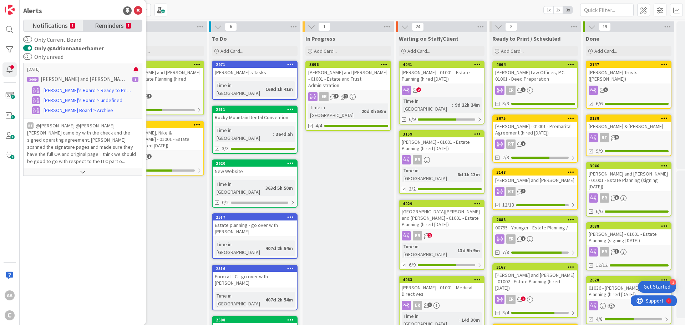 Image resolution: width=685 pixels, height=325 pixels. What do you see at coordinates (513, 51) in the screenshot?
I see `span: Add Card...` at bounding box center [513, 51].